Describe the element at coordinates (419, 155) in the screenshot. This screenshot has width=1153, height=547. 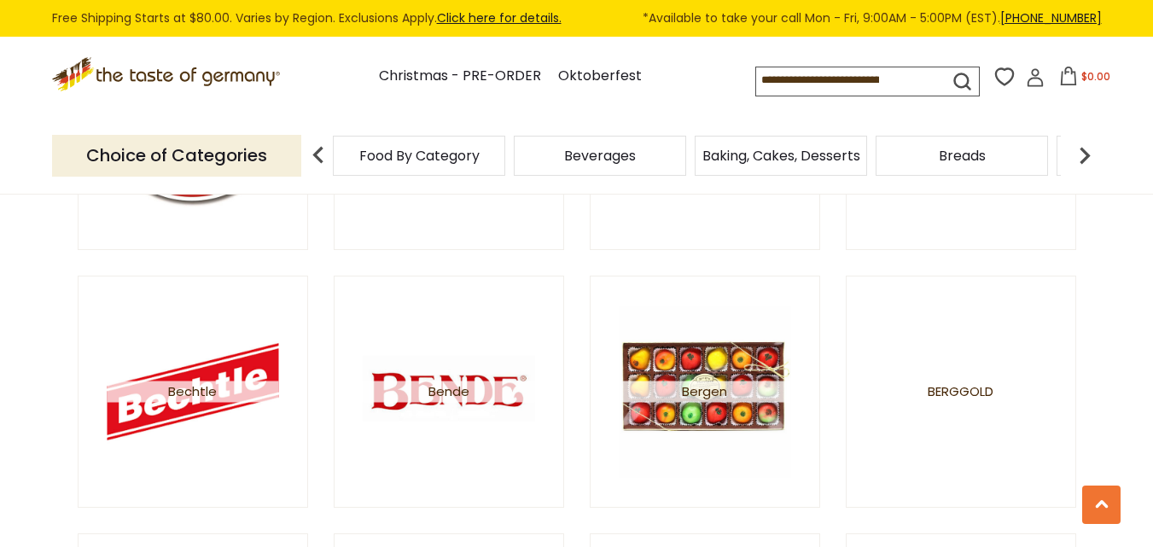
I see `span: Food By Category` at that location.